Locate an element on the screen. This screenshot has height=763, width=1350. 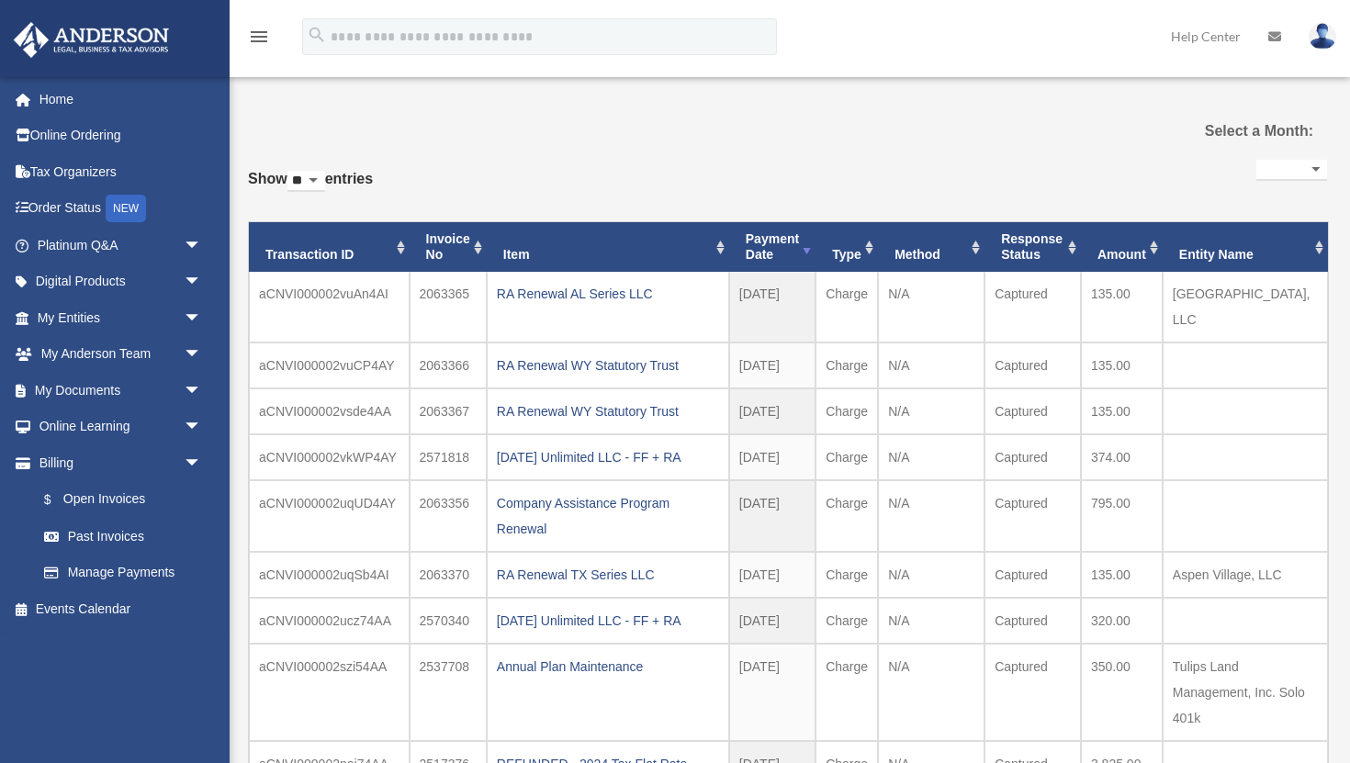
td: aCNVI000002uqSb4AI is located at coordinates (329, 575).